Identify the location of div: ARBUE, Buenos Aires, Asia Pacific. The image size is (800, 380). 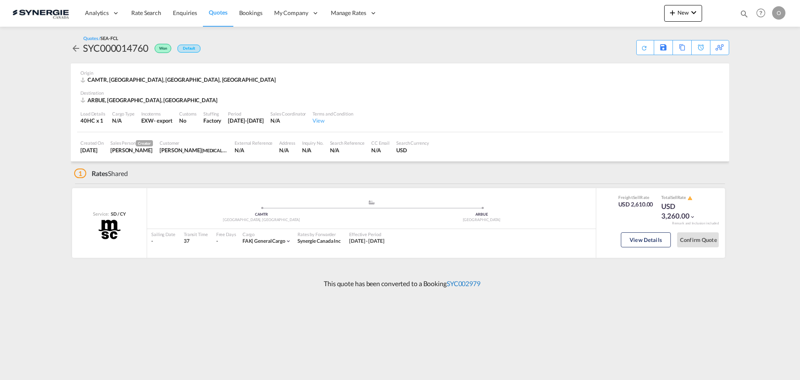
(150, 100).